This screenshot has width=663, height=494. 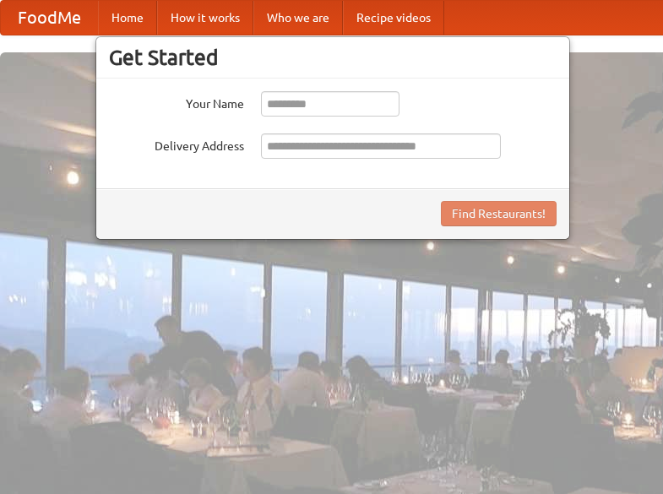 What do you see at coordinates (205, 18) in the screenshot?
I see `a: How it works` at bounding box center [205, 18].